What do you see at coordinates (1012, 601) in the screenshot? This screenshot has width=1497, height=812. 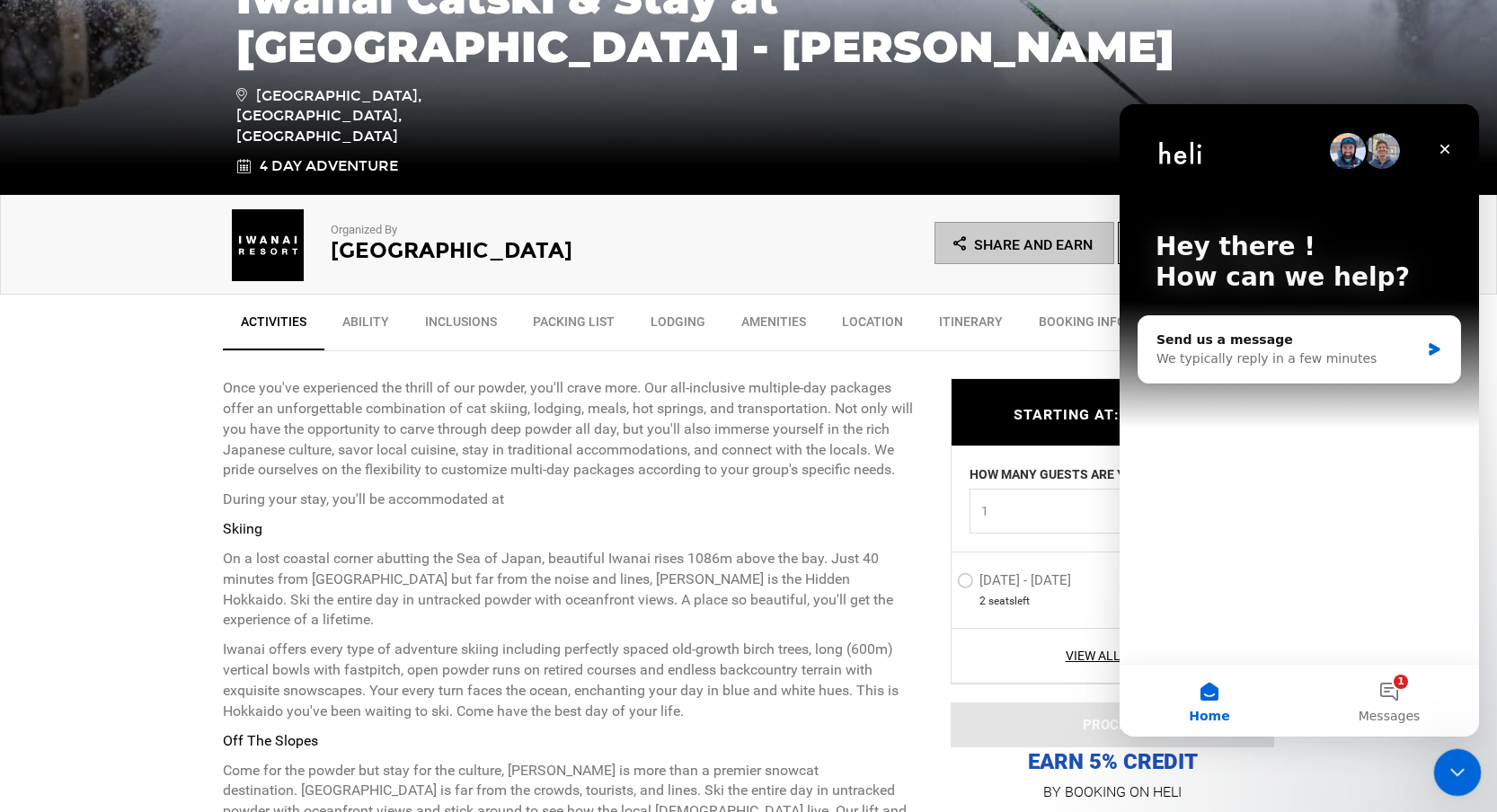 I see `span: s` at bounding box center [1012, 601].